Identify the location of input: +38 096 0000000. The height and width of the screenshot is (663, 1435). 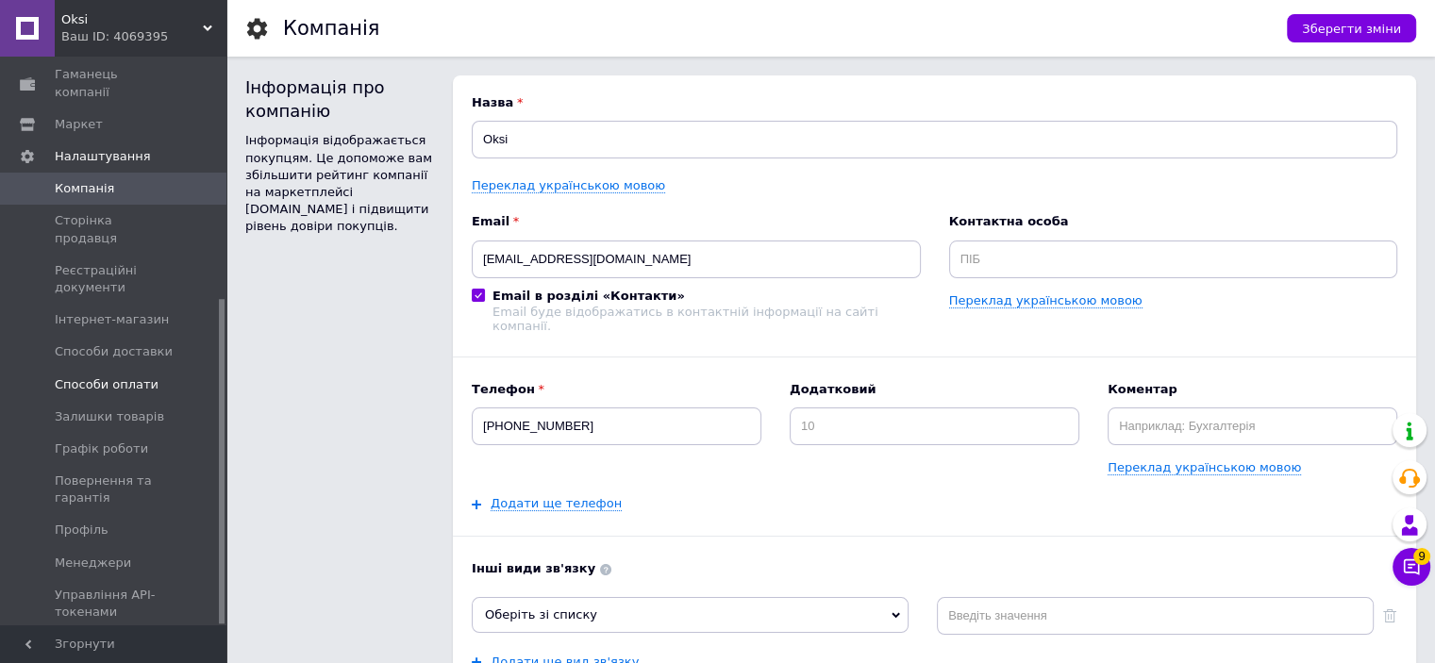
(616, 426).